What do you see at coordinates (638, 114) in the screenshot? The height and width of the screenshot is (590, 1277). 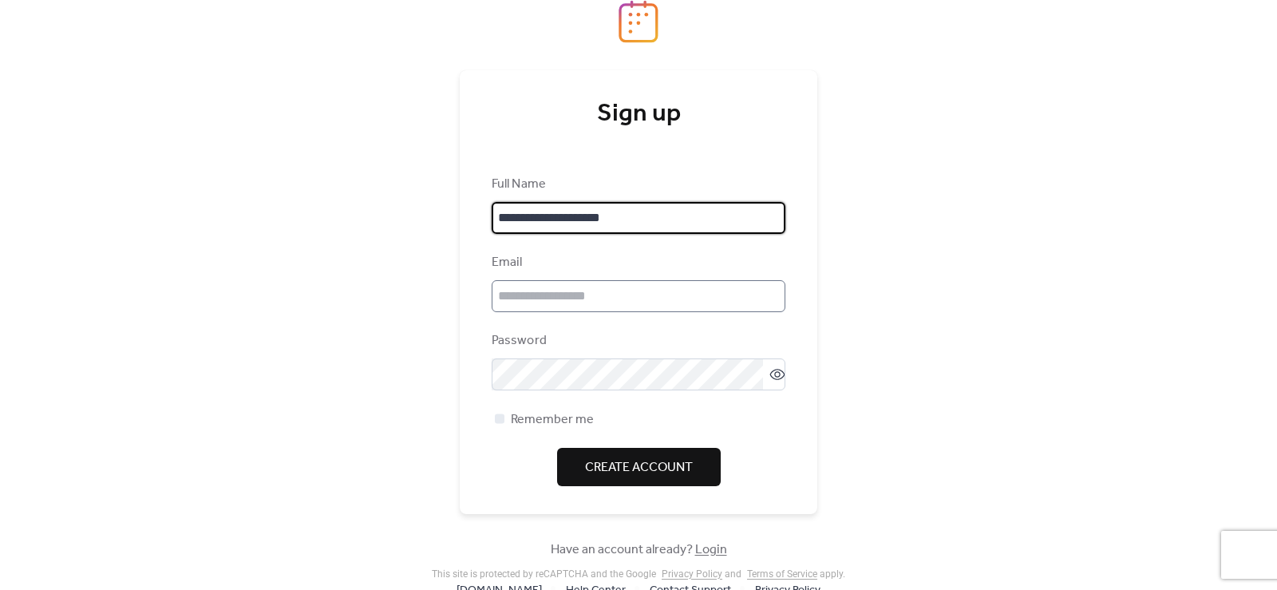 I see `div: Sign up` at bounding box center [638, 114].